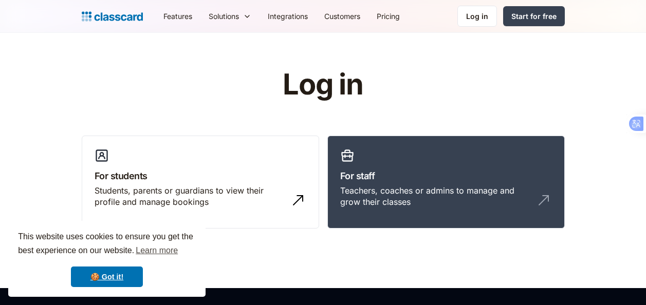  What do you see at coordinates (288, 16) in the screenshot?
I see `a: Integrations` at bounding box center [288, 16].